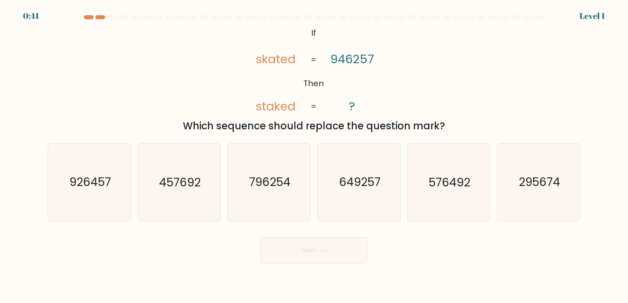 The image size is (628, 303). What do you see at coordinates (90, 183) in the screenshot?
I see `text: 926457` at bounding box center [90, 183].